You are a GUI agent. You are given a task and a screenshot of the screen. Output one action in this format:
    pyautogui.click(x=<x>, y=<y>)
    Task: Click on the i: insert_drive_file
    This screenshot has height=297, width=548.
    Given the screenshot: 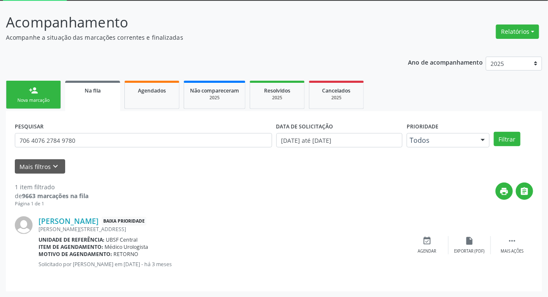 What is the action you would take?
    pyautogui.click(x=470, y=241)
    